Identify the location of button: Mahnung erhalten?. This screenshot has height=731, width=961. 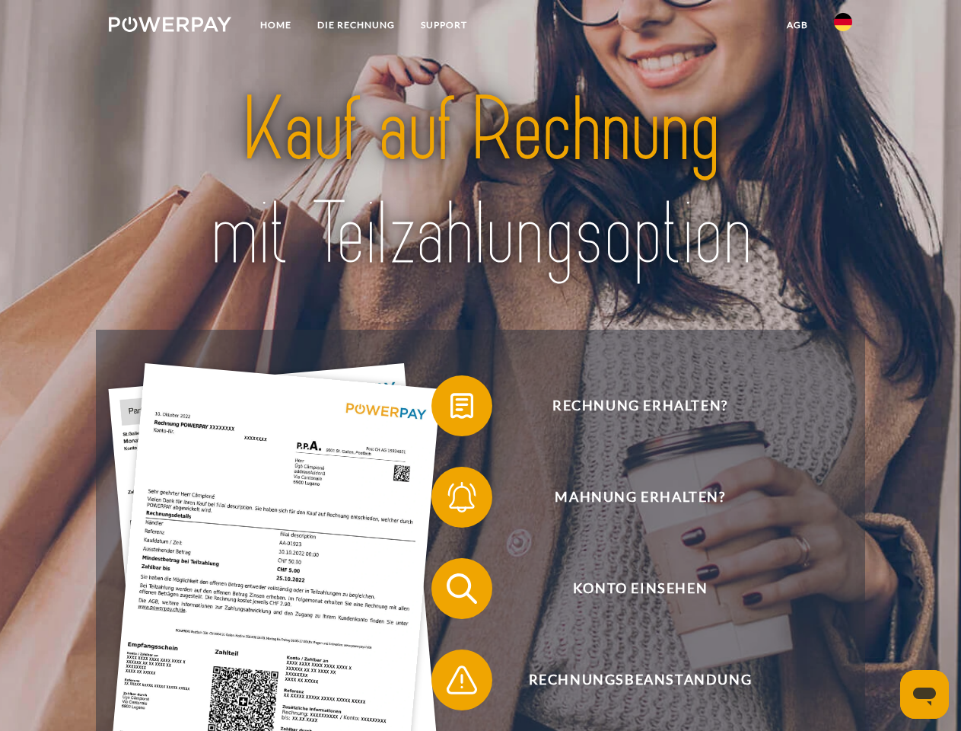
(629, 497).